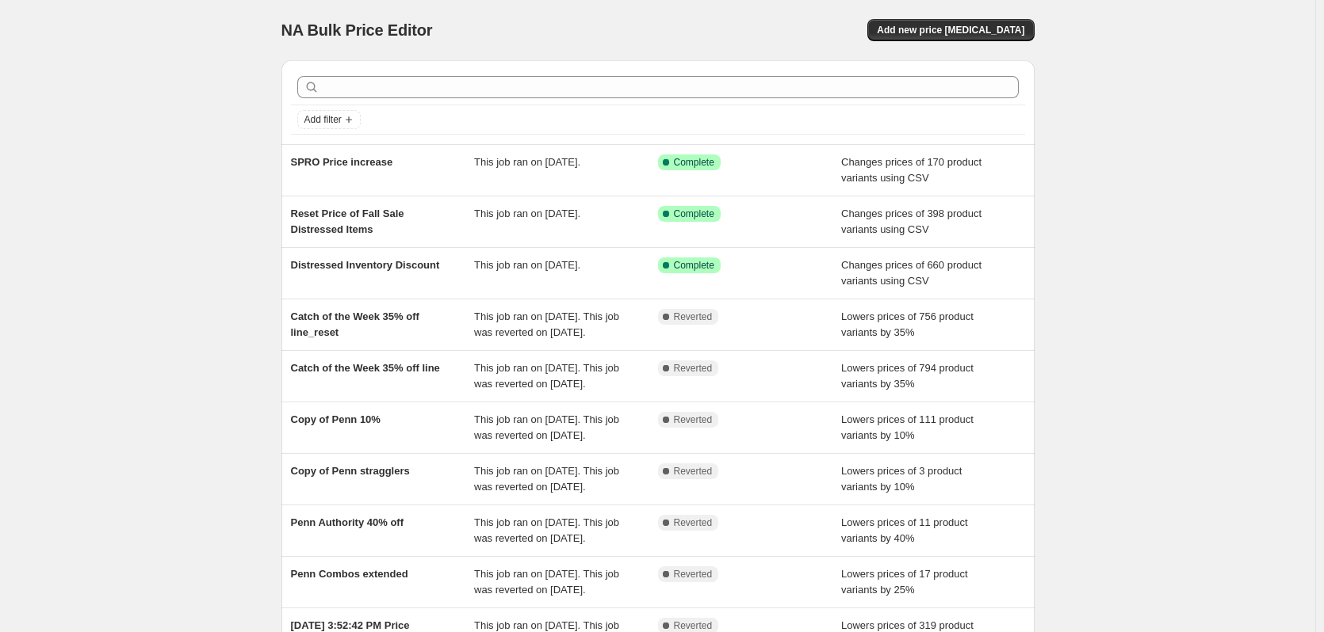  What do you see at coordinates (347, 522) in the screenshot?
I see `span: Penn Authority 40% off` at bounding box center [347, 522].